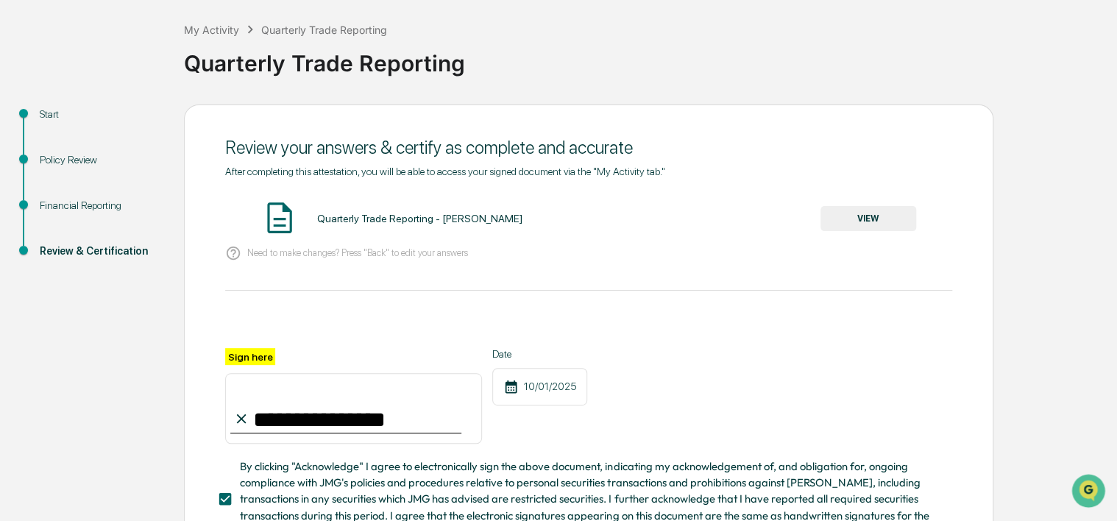 The width and height of the screenshot is (1117, 521). What do you see at coordinates (280, 218) in the screenshot?
I see `img: Document Icon` at bounding box center [280, 218].